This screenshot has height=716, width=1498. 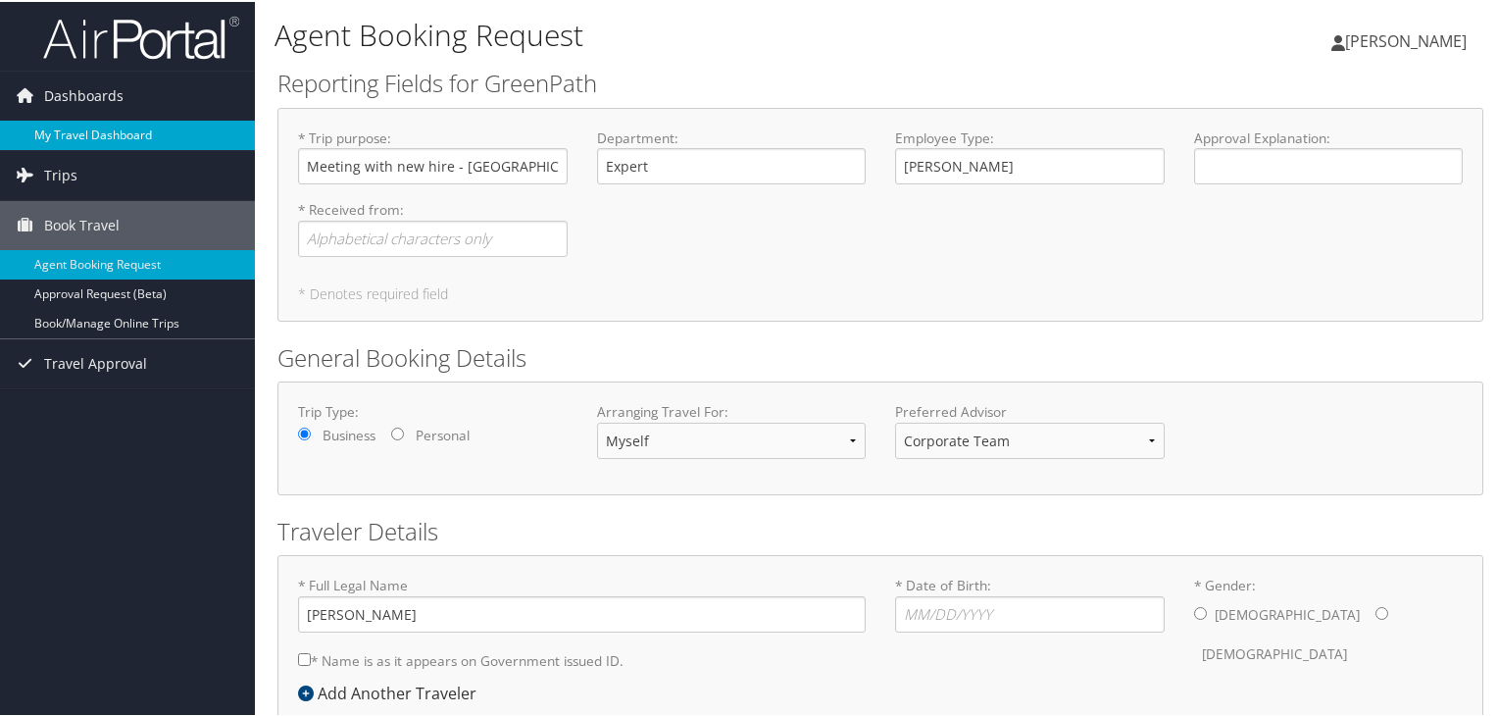 I want to click on h2: General Booking Details, so click(x=881, y=356).